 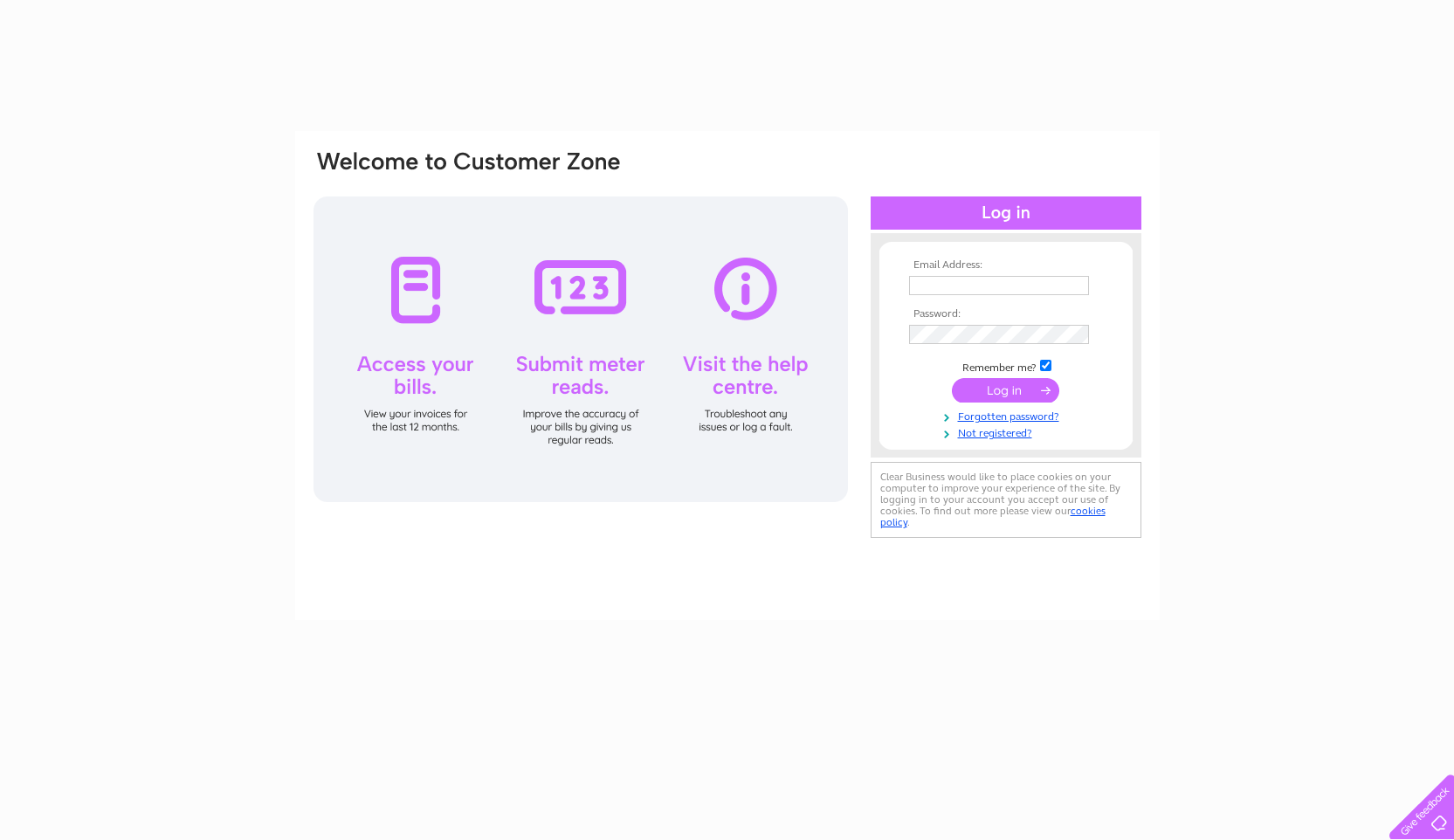 I want to click on a: cookies policy, so click(x=992, y=516).